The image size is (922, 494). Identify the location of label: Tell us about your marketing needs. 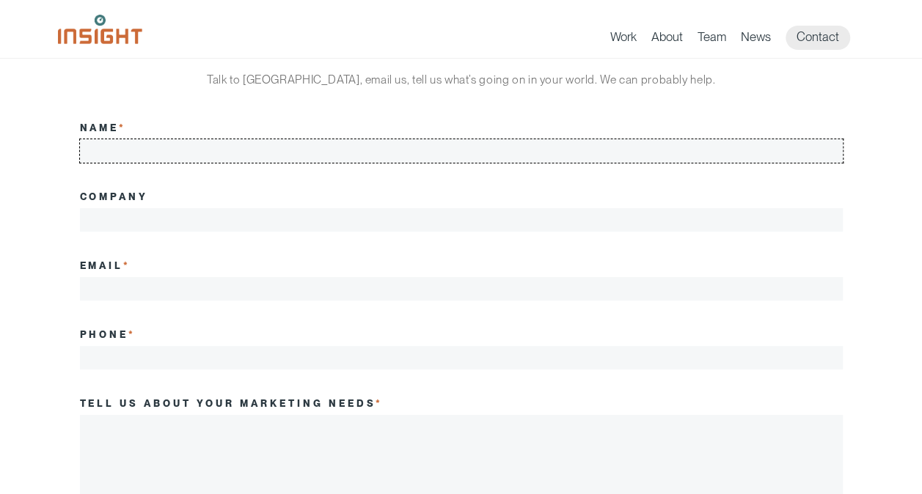
(232, 403).